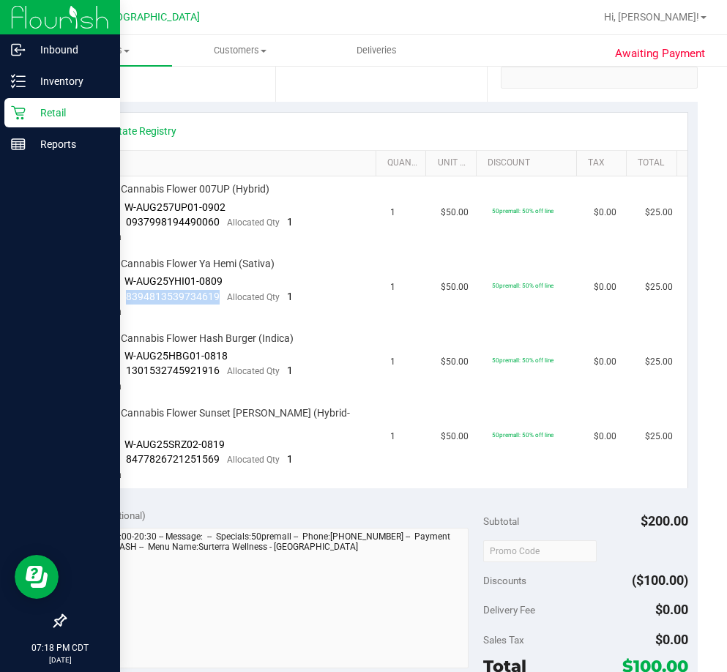 The width and height of the screenshot is (727, 672). I want to click on span: Deliveries, so click(376, 51).